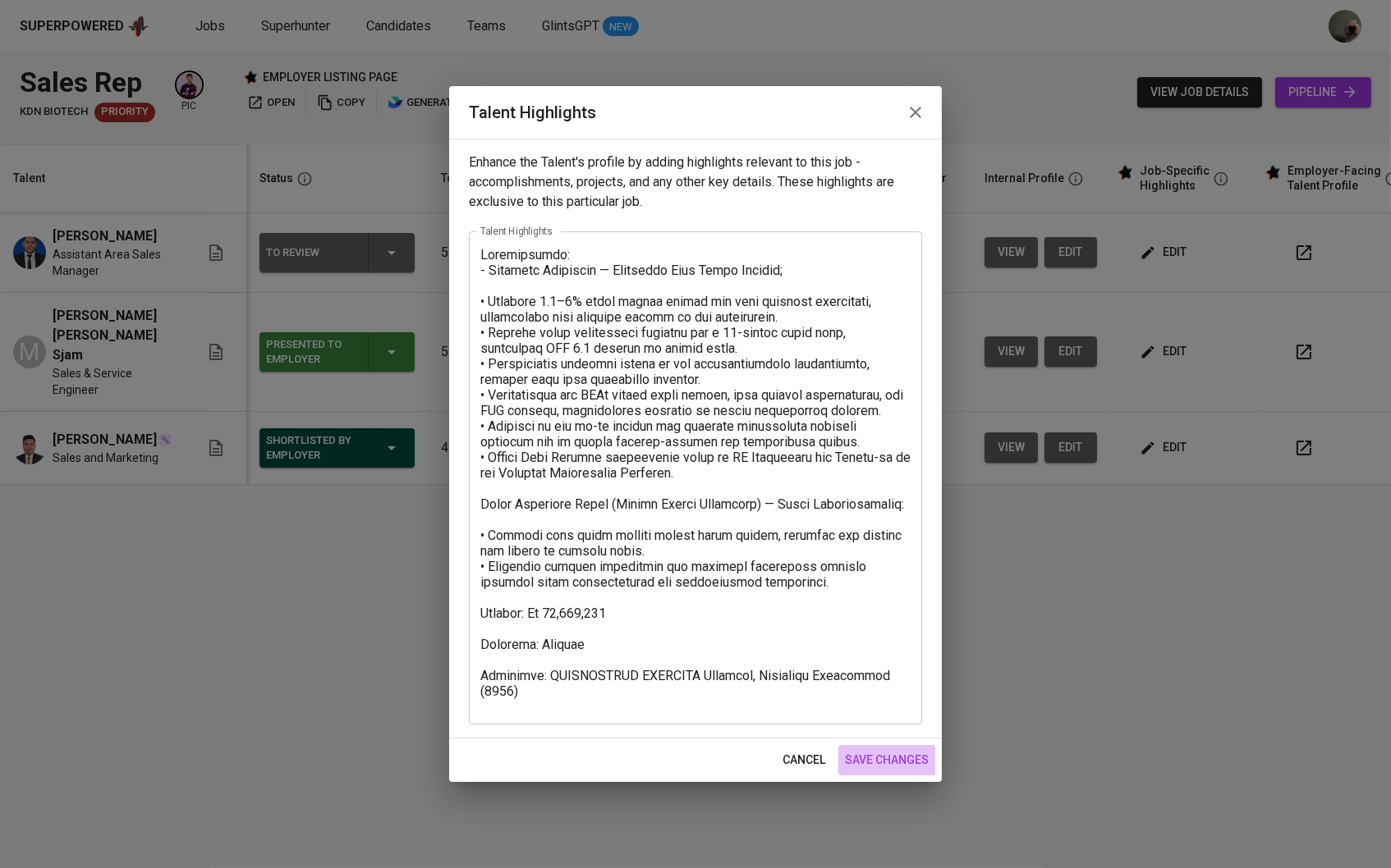 The width and height of the screenshot is (1391, 868). Describe the element at coordinates (696, 479) in the screenshot. I see `textarea: Loremipsumdo: - Sitametc Adipiscin — Elitseddo Eius Tempo Incidid; • Utlabore 1.1–6% etdol magnaa...` at that location.